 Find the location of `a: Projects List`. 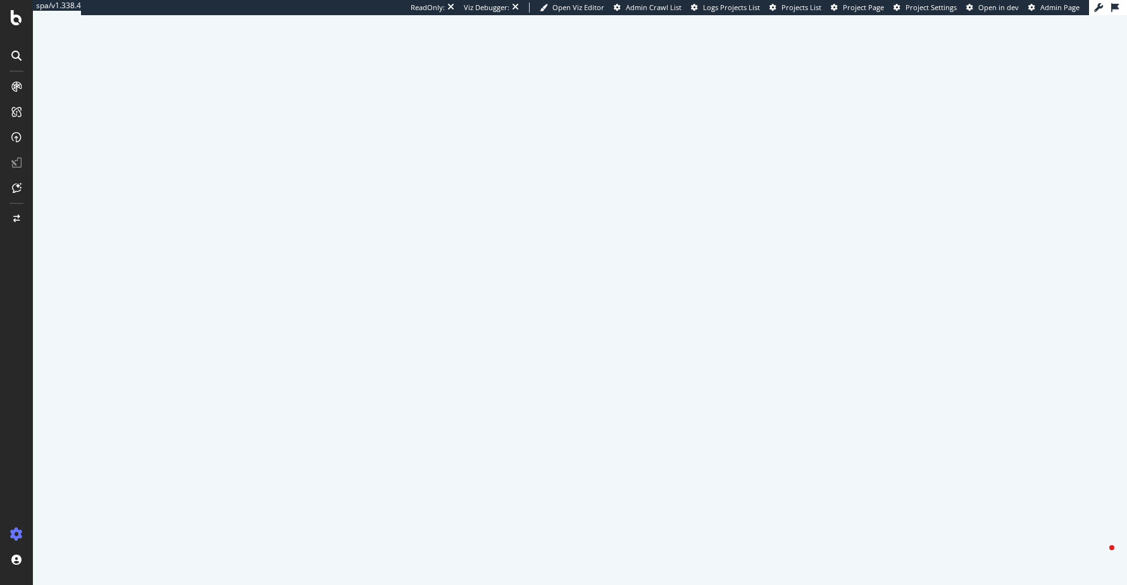

a: Projects List is located at coordinates (795, 8).